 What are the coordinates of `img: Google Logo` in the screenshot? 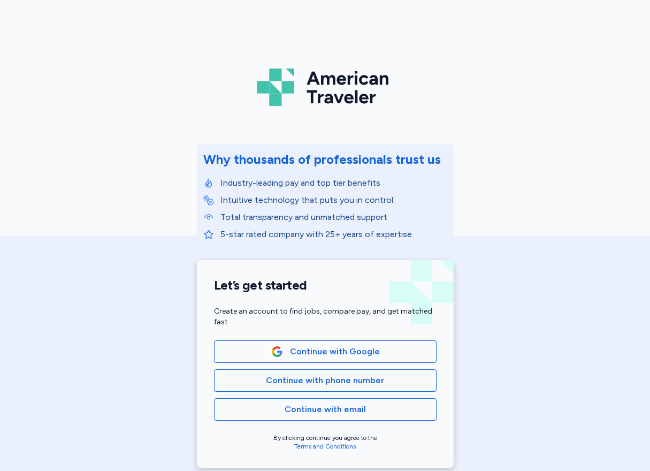 It's located at (277, 351).